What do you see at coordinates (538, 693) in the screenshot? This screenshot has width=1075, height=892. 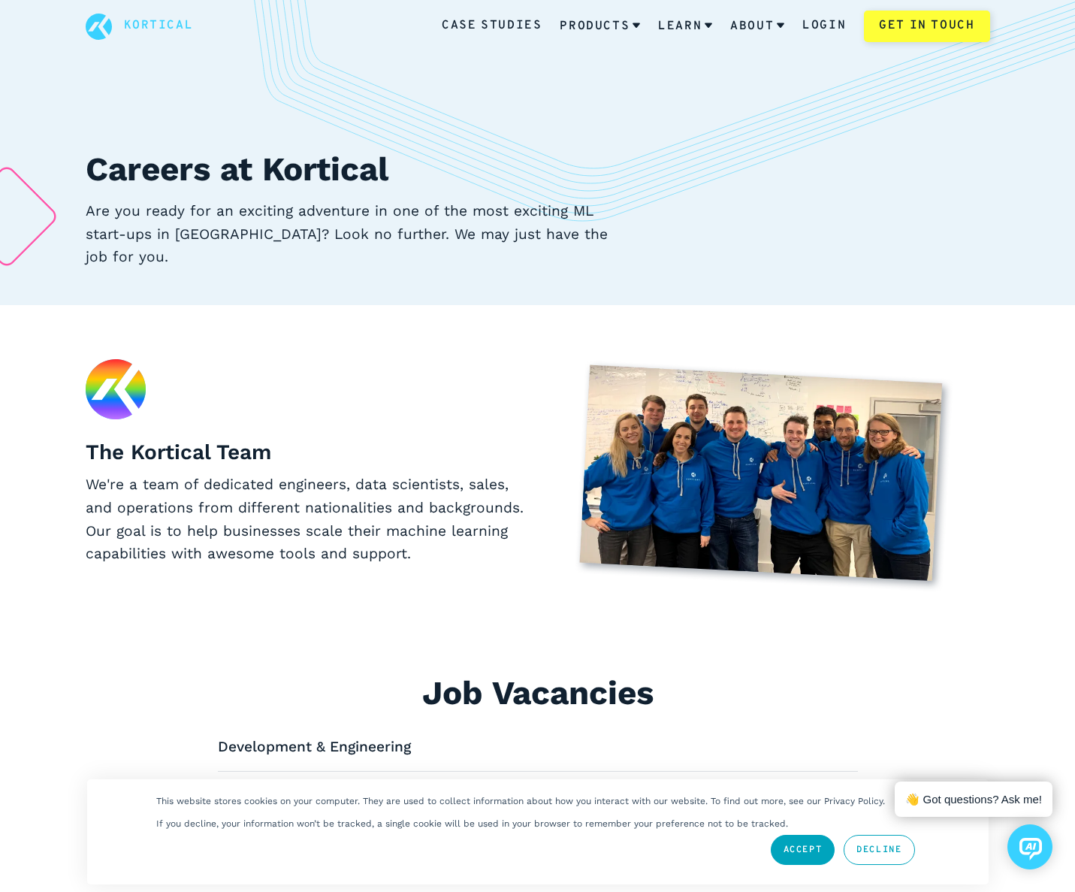 I see `h2: Job Vacancies` at bounding box center [538, 693].